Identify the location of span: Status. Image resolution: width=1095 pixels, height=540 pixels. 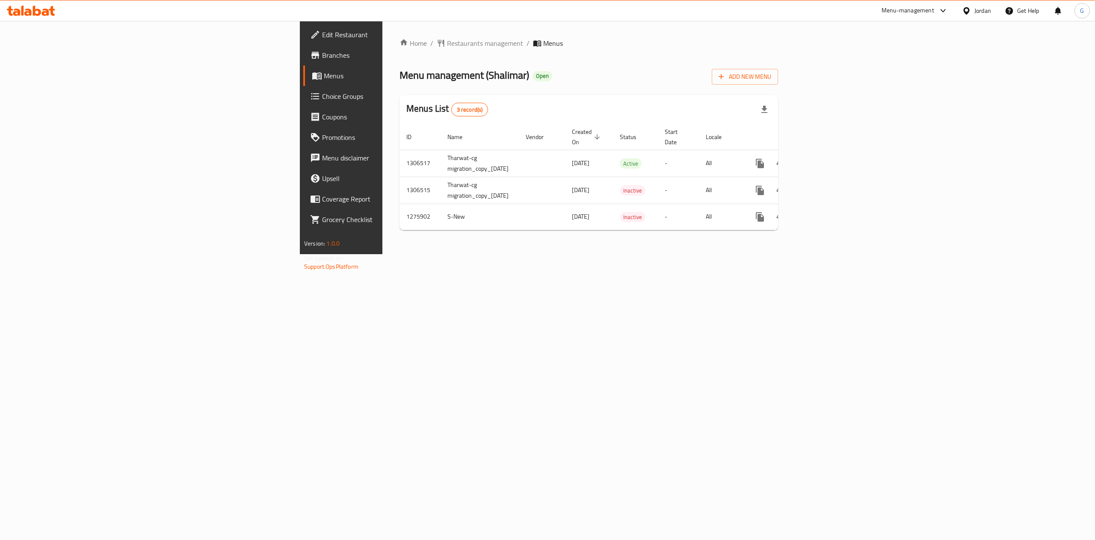
(634, 137).